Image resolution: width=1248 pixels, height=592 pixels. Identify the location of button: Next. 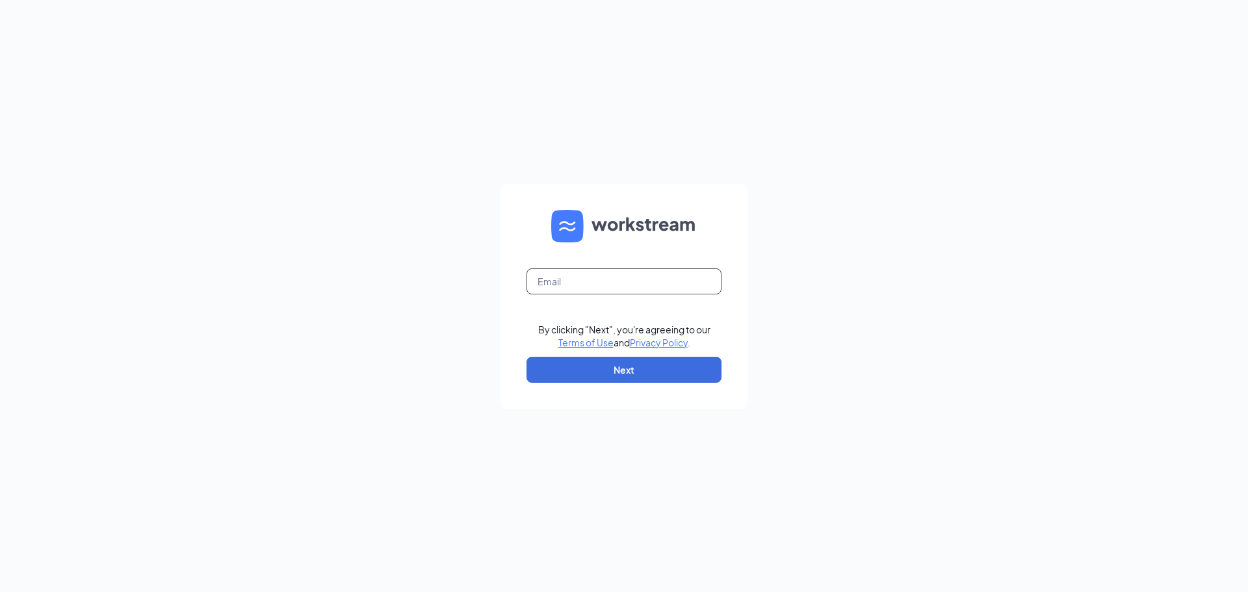
(624, 370).